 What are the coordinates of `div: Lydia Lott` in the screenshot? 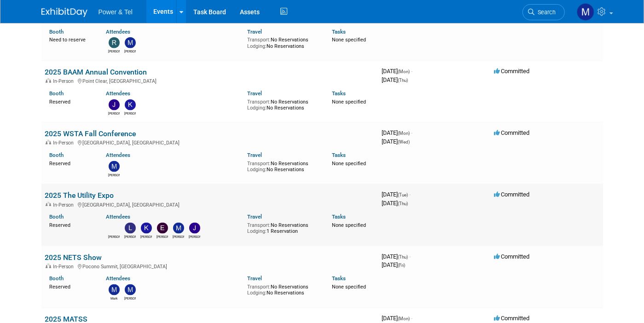 It's located at (130, 237).